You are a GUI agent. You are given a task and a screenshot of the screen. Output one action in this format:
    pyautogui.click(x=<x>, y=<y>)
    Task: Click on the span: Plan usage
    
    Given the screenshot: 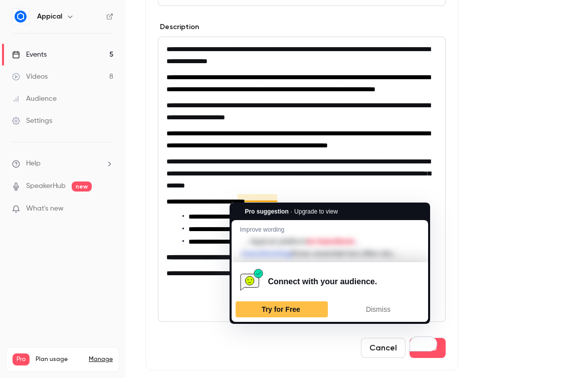 What is the action you would take?
    pyautogui.click(x=59, y=359)
    